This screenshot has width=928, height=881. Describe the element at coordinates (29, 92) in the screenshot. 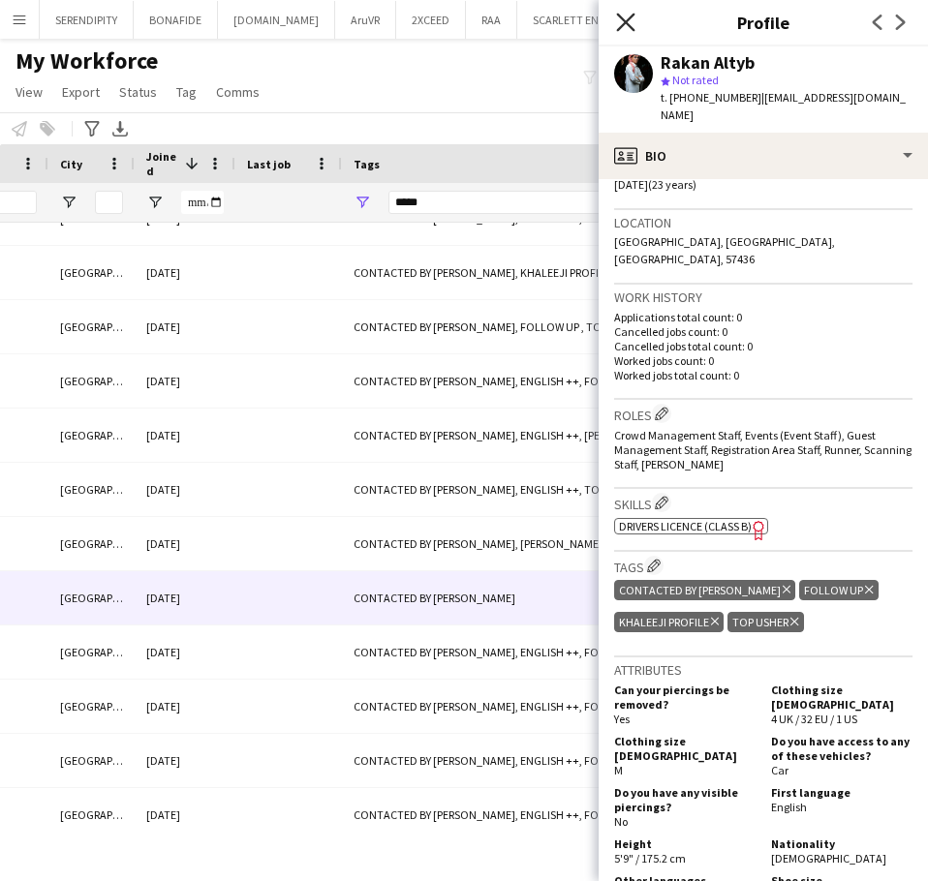

I see `a: View` at that location.